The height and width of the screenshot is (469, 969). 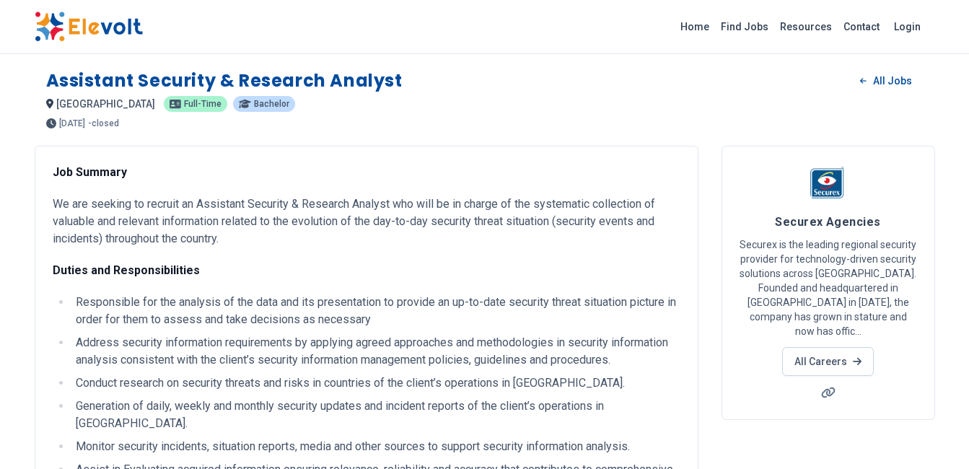 I want to click on strong: Duties and Responsibilities, so click(x=126, y=270).